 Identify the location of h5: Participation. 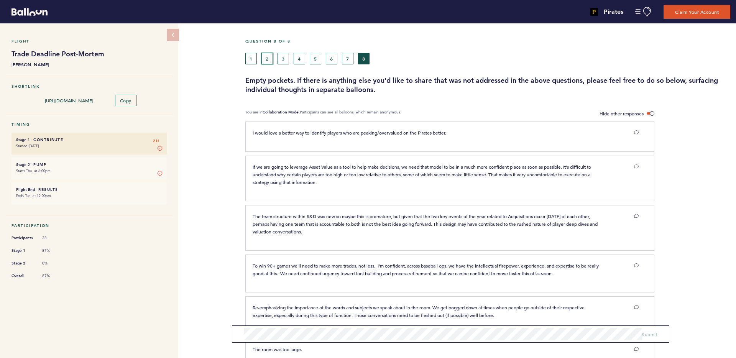
(89, 225).